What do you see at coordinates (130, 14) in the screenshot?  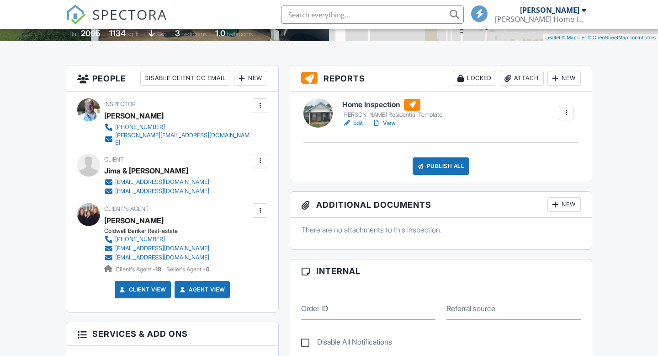 I see `span: SPECTORA` at bounding box center [130, 14].